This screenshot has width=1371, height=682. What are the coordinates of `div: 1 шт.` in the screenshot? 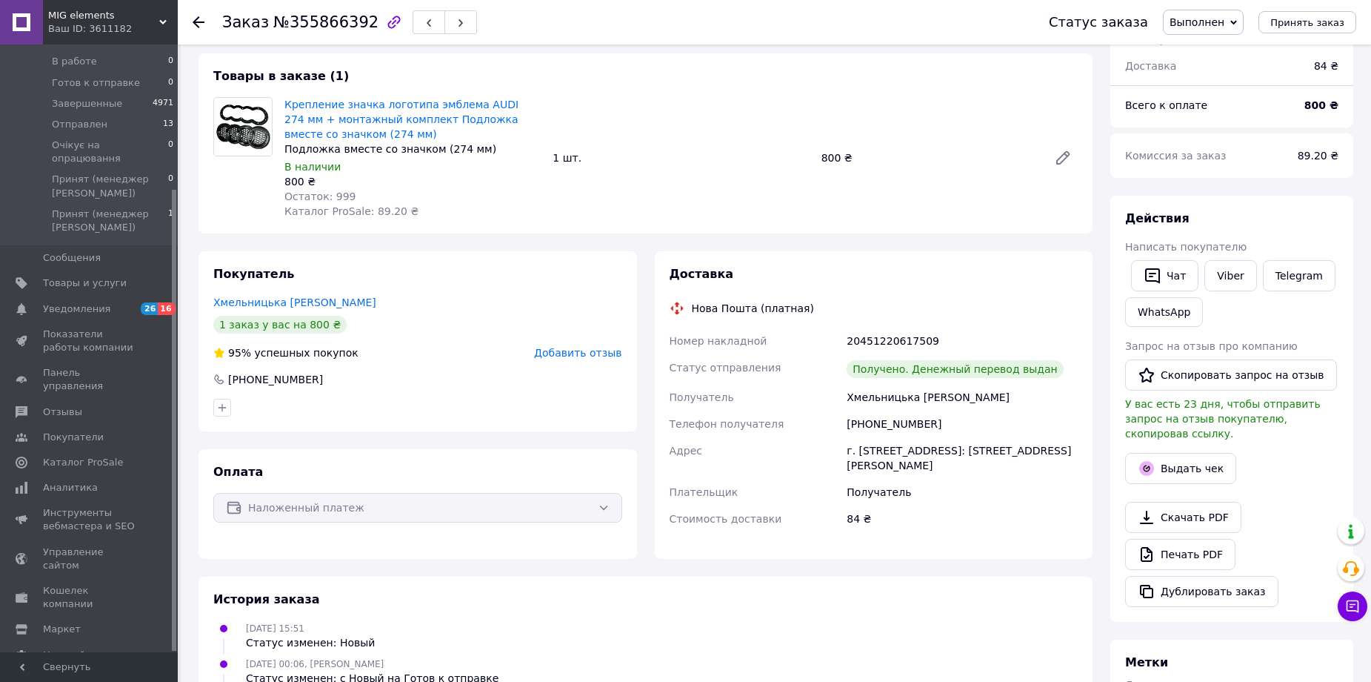 It's located at (681, 158).